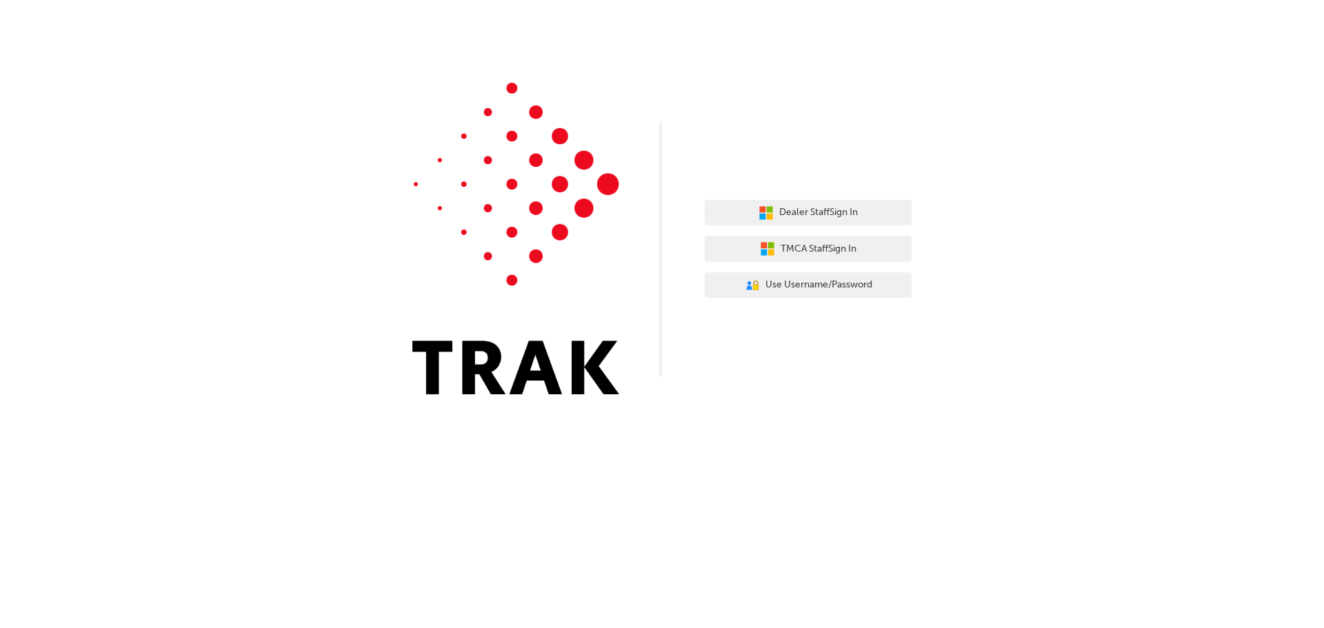 The height and width of the screenshot is (628, 1324). I want to click on span: TMCA Staff Sign In, so click(819, 249).